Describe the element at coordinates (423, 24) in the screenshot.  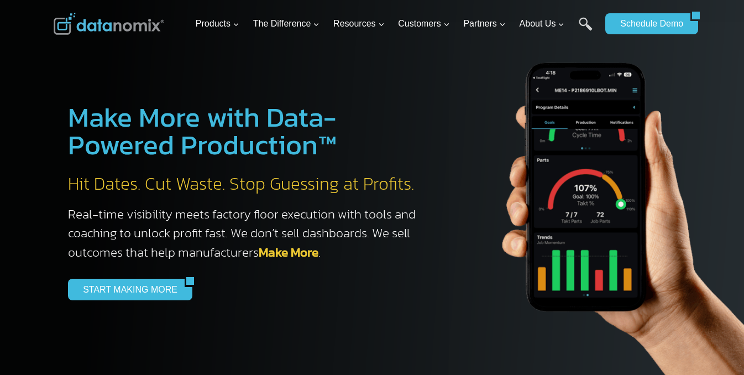
I see `span: Customers` at that location.